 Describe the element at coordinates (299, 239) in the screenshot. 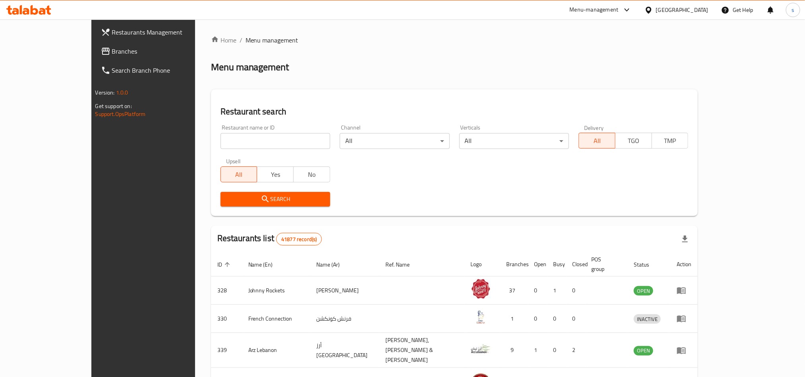

I see `div: Total records count` at that location.